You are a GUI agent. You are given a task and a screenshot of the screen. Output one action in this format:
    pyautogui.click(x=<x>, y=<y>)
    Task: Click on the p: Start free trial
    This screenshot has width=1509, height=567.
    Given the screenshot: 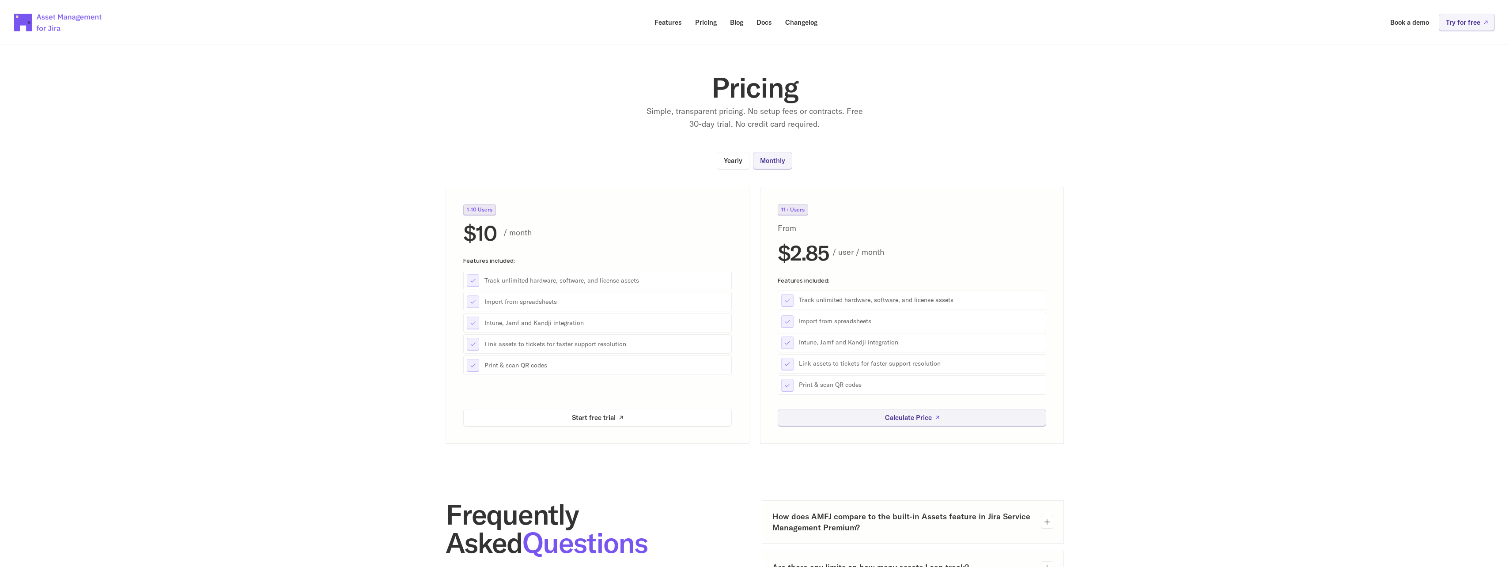 What is the action you would take?
    pyautogui.click(x=594, y=417)
    